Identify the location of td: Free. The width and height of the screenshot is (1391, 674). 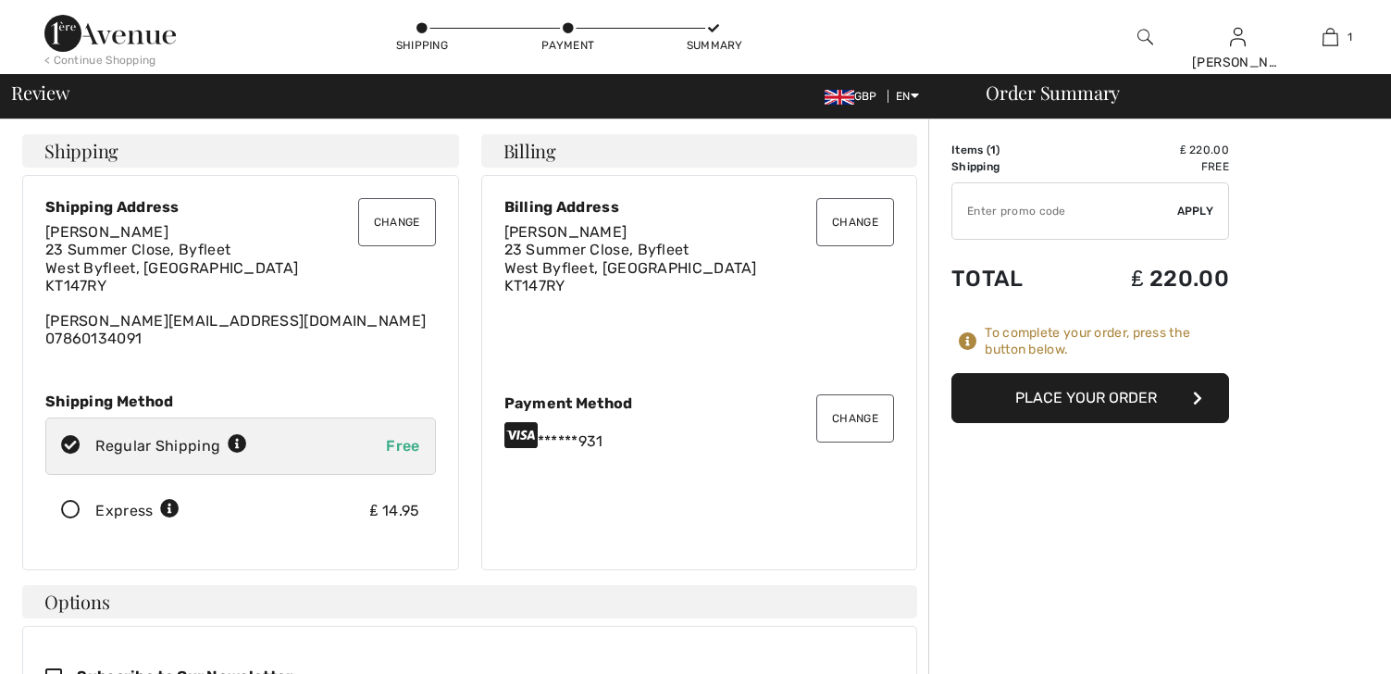
(1149, 167).